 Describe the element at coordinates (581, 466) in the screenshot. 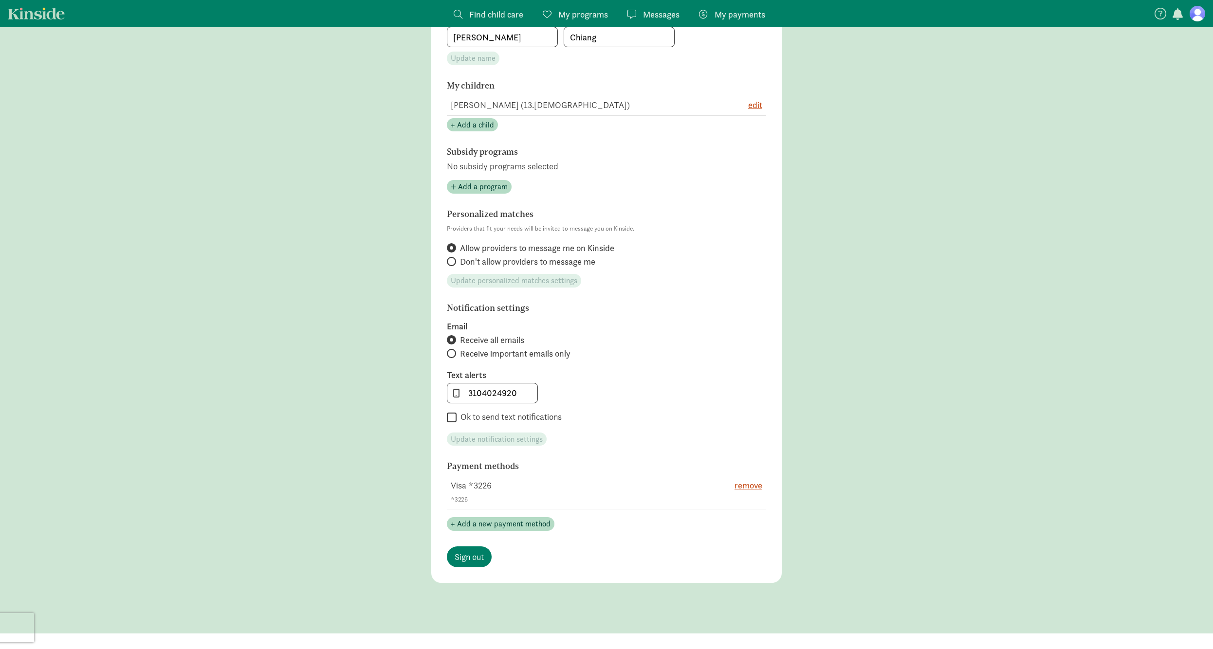

I see `h6: Payment methods` at that location.